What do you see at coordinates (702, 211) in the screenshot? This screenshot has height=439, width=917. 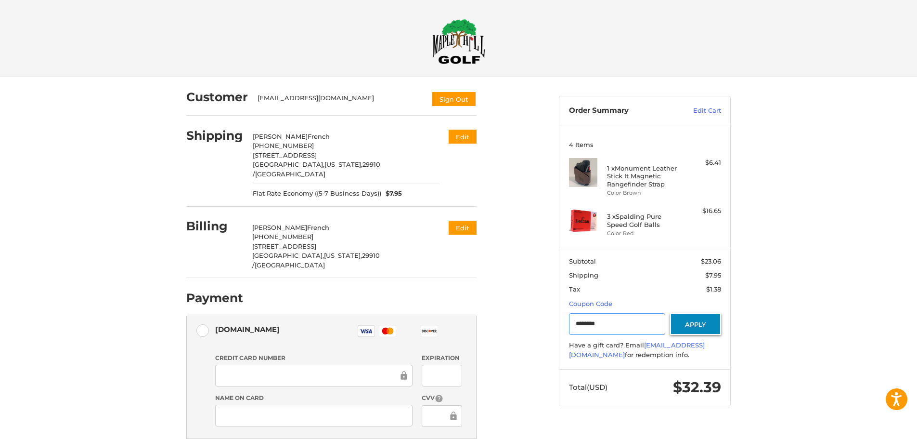 I see `div: $16.65` at bounding box center [702, 211].